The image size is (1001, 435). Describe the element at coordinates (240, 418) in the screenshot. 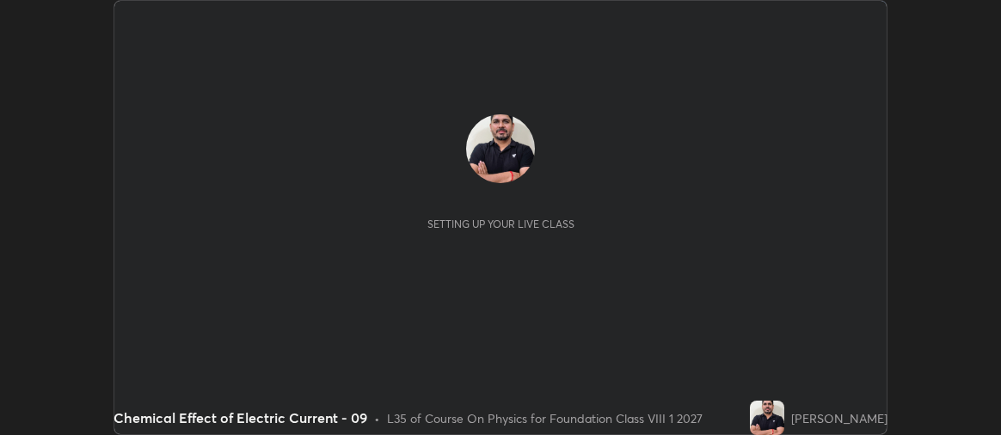

I see `div: Chemical Effect of Electric Current - 09` at that location.